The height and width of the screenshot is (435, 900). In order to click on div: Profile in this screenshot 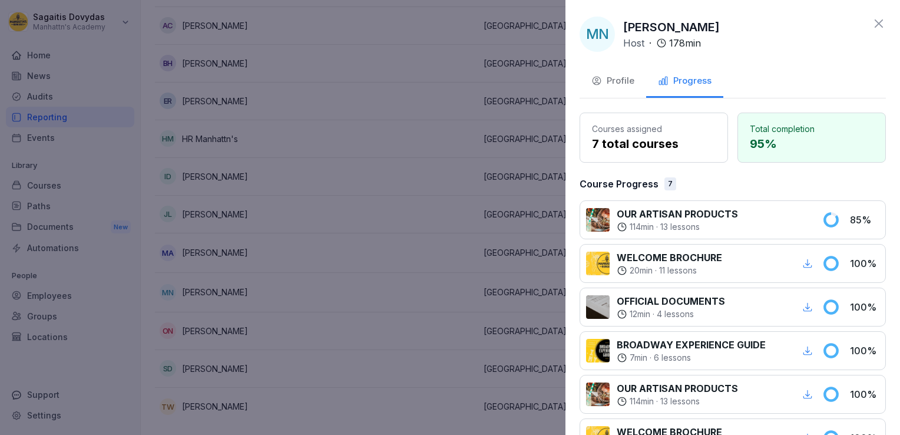, I will do `click(613, 81)`.